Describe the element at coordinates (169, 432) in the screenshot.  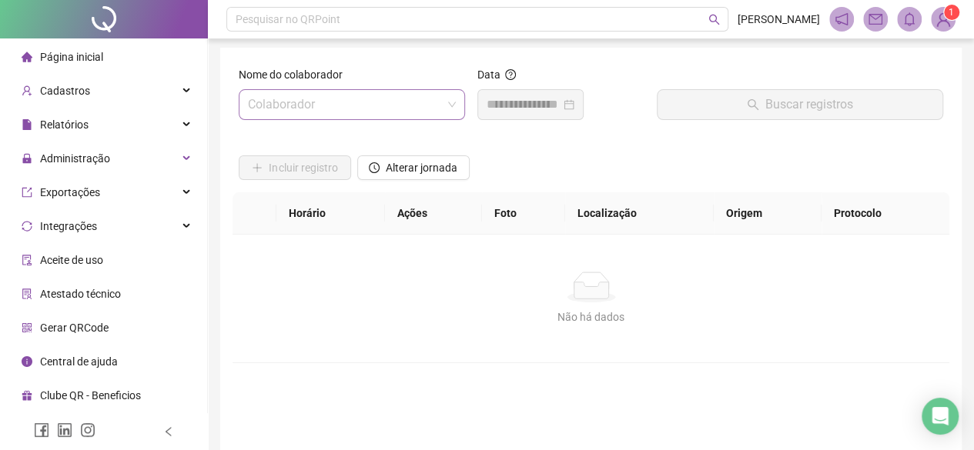
I see `span: left` at that location.